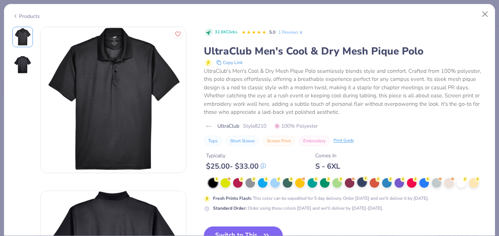  Describe the element at coordinates (230, 63) in the screenshot. I see `button: copy to clipboard` at that location.